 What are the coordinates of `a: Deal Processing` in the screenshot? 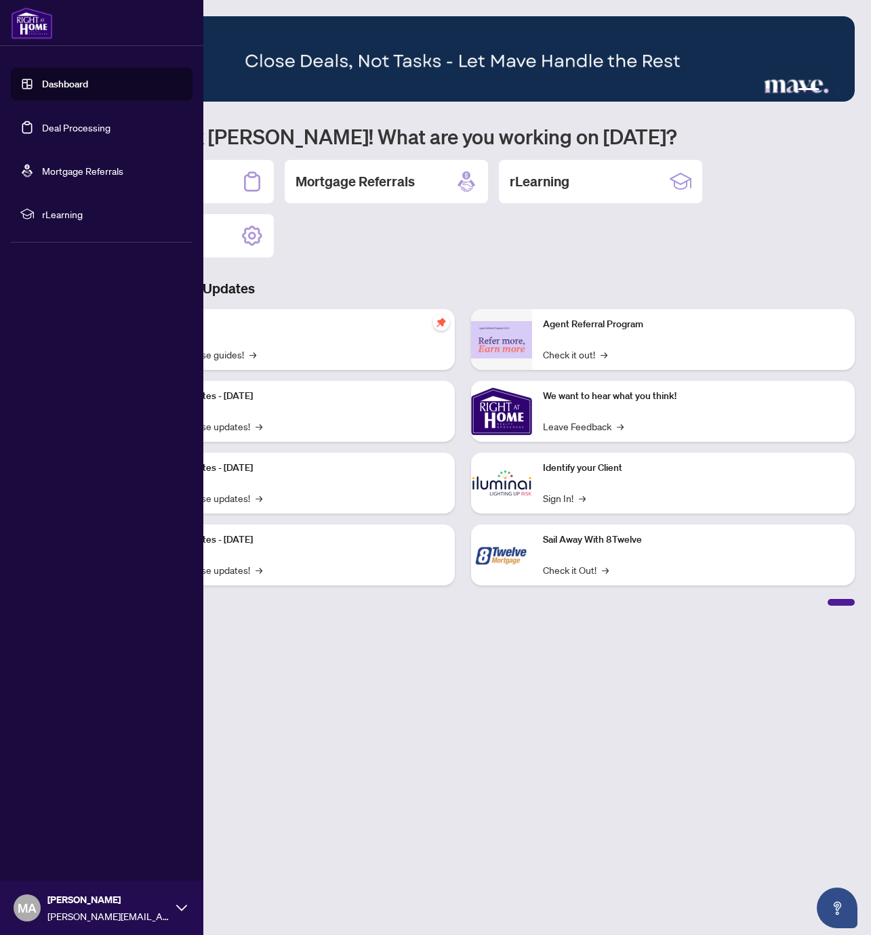 It's located at (76, 127).